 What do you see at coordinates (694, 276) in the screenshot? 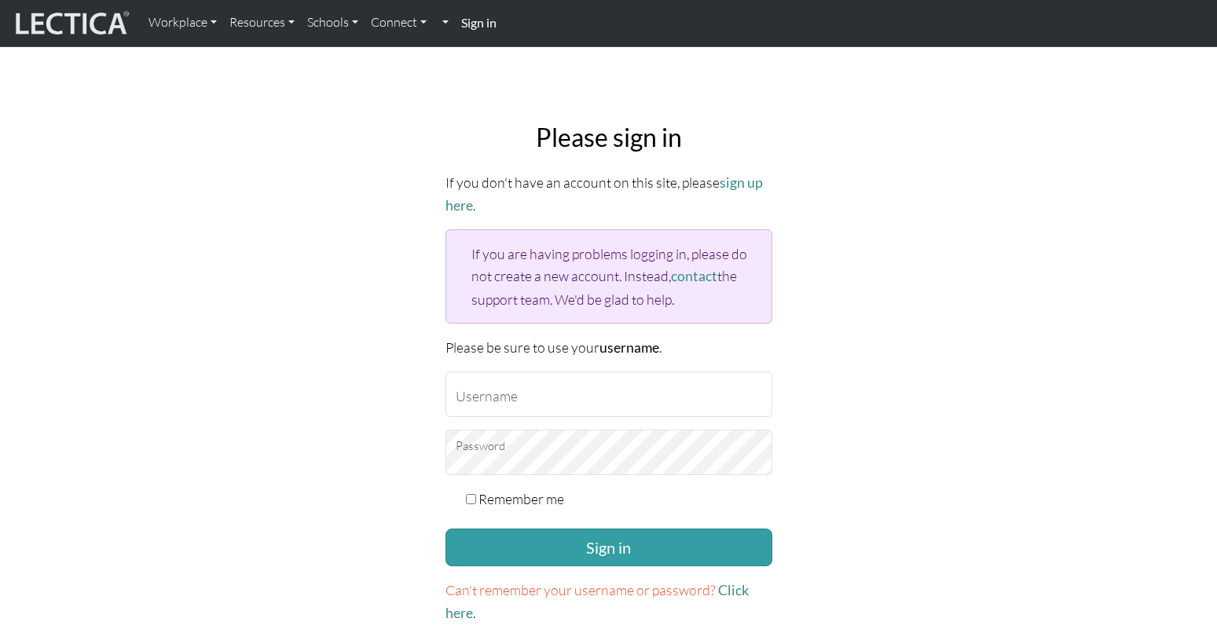
I see `a: contact` at bounding box center [694, 276].